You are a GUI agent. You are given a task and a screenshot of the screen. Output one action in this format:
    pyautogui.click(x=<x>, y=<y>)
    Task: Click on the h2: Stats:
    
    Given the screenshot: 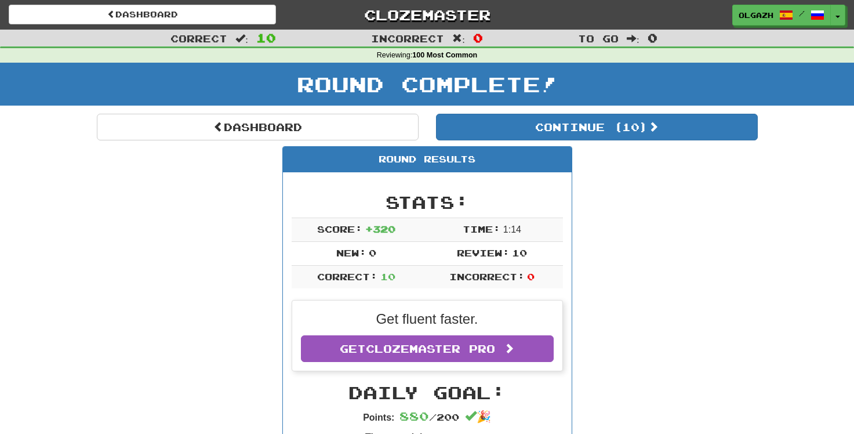 What is the action you would take?
    pyautogui.click(x=428, y=202)
    